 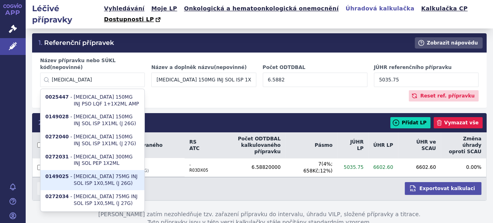 I want to click on a: Onkologická a hematoonkologická onemocnění, so click(x=262, y=8).